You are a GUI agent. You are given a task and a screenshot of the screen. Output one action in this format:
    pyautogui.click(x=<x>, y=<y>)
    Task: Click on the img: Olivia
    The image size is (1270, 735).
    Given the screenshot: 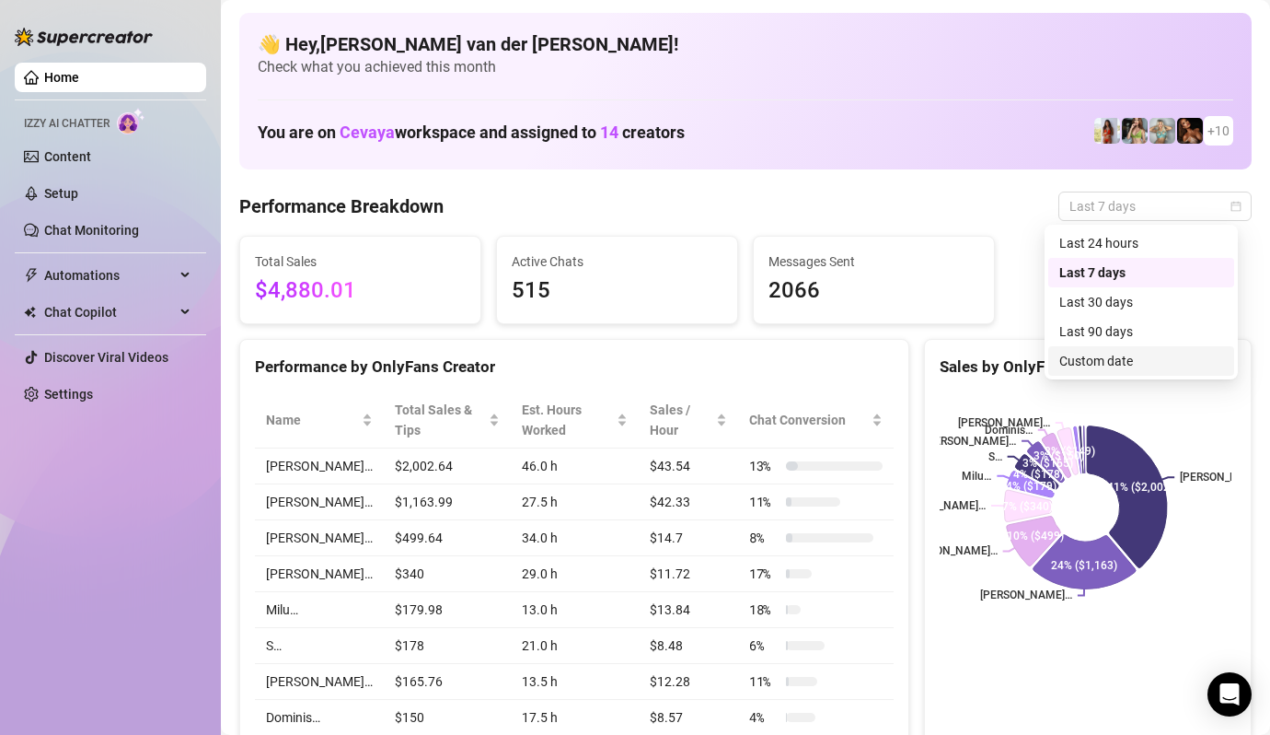 What is the action you would take?
    pyautogui.click(x=1163, y=131)
    